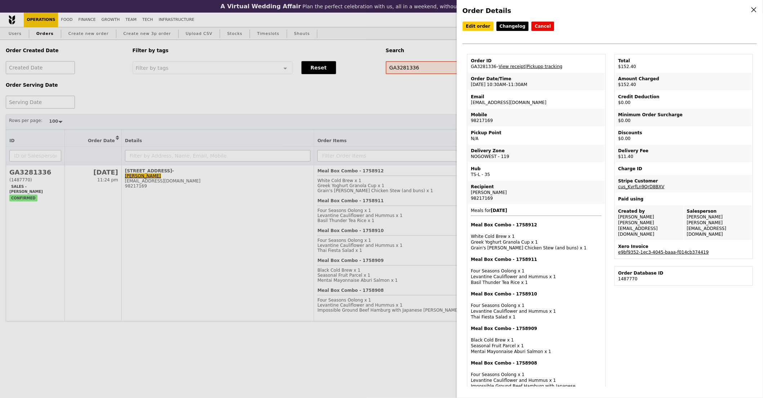 The height and width of the screenshot is (398, 763). Describe the element at coordinates (683, 133) in the screenshot. I see `div: Discounts` at that location.